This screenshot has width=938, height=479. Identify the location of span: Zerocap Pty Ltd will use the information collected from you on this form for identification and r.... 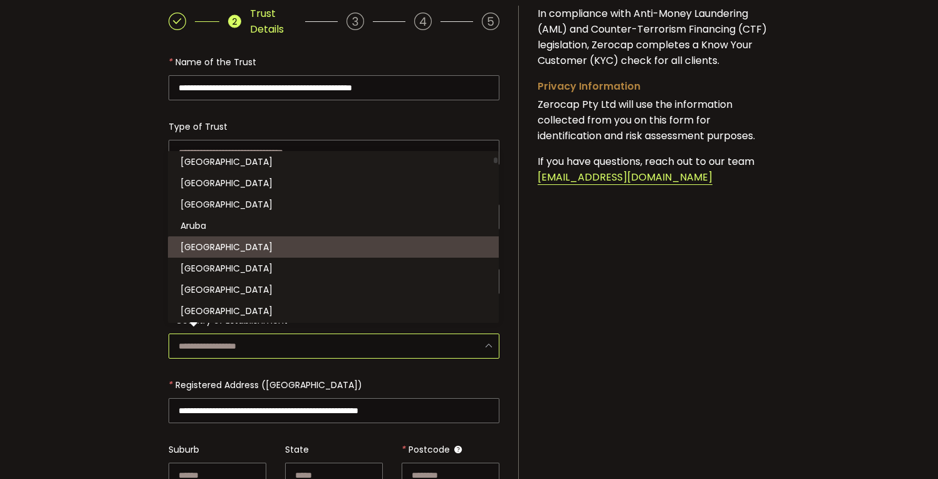
(646, 120).